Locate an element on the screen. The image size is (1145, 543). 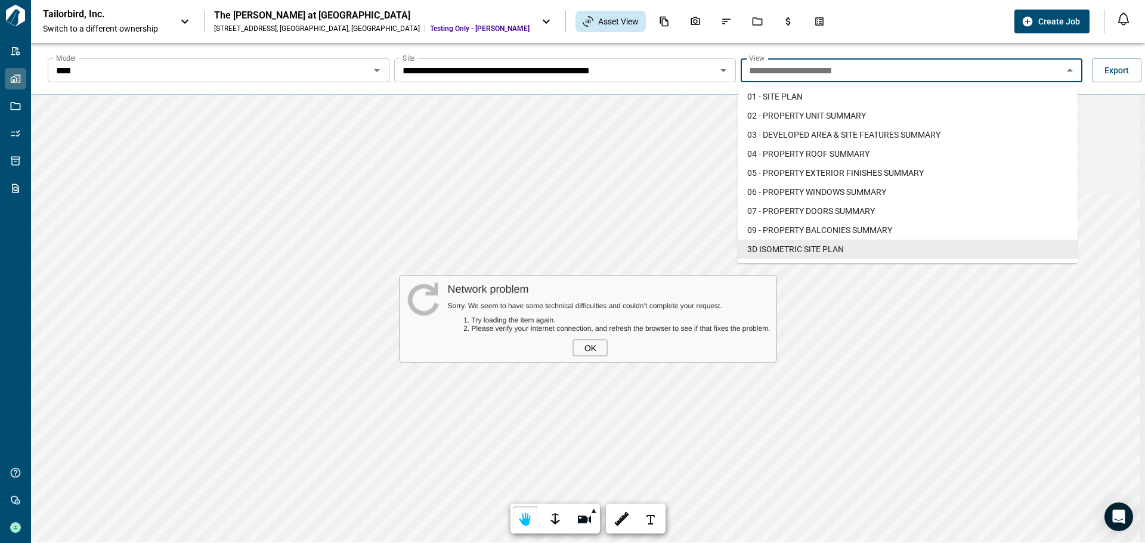
label: Model is located at coordinates (66, 58).